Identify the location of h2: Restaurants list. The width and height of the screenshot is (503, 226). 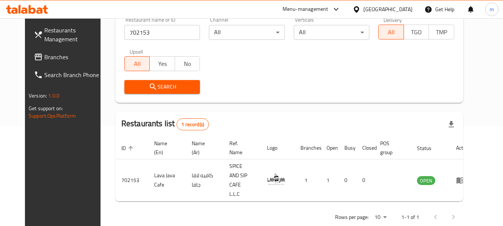
(165, 124).